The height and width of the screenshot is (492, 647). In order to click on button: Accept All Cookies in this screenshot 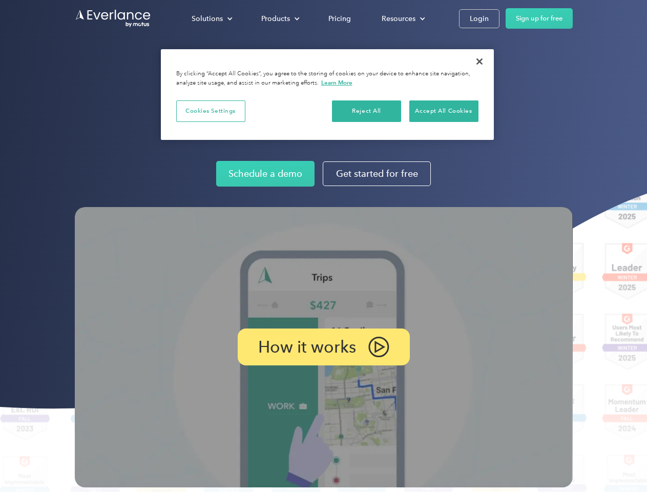, I will do `click(443, 111)`.